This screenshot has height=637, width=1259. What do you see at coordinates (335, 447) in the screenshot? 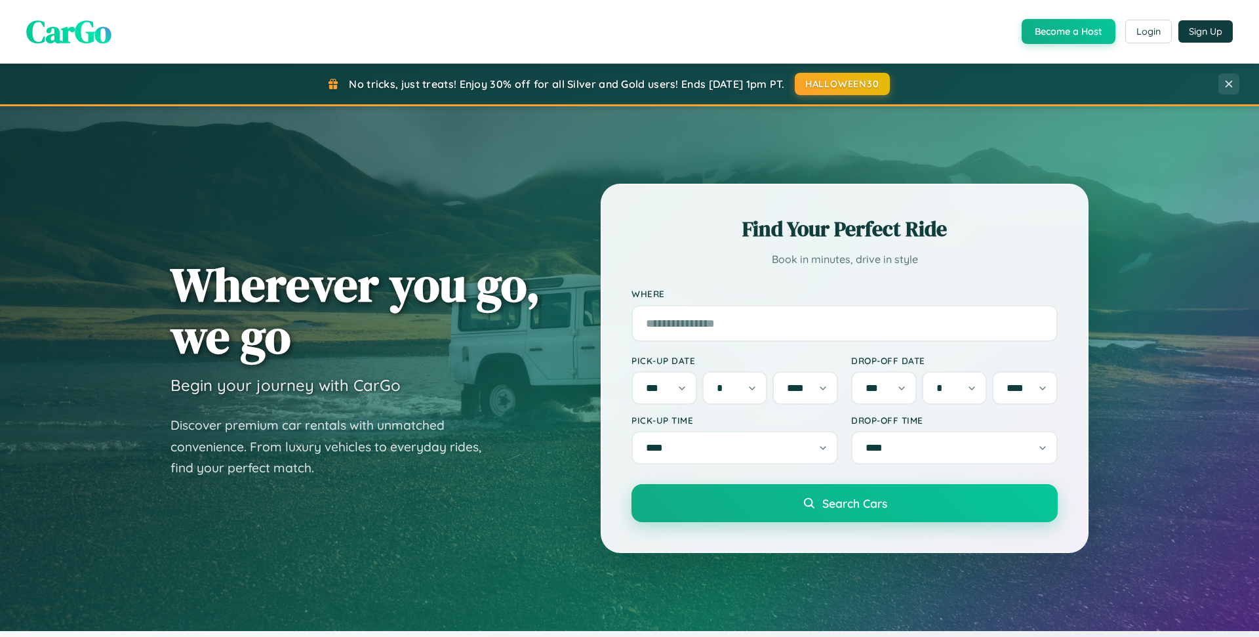
I see `p: Discover premium car rentals with unmatched convenience. From luxury vehicles to everyday rides, ...` at bounding box center [335, 447].